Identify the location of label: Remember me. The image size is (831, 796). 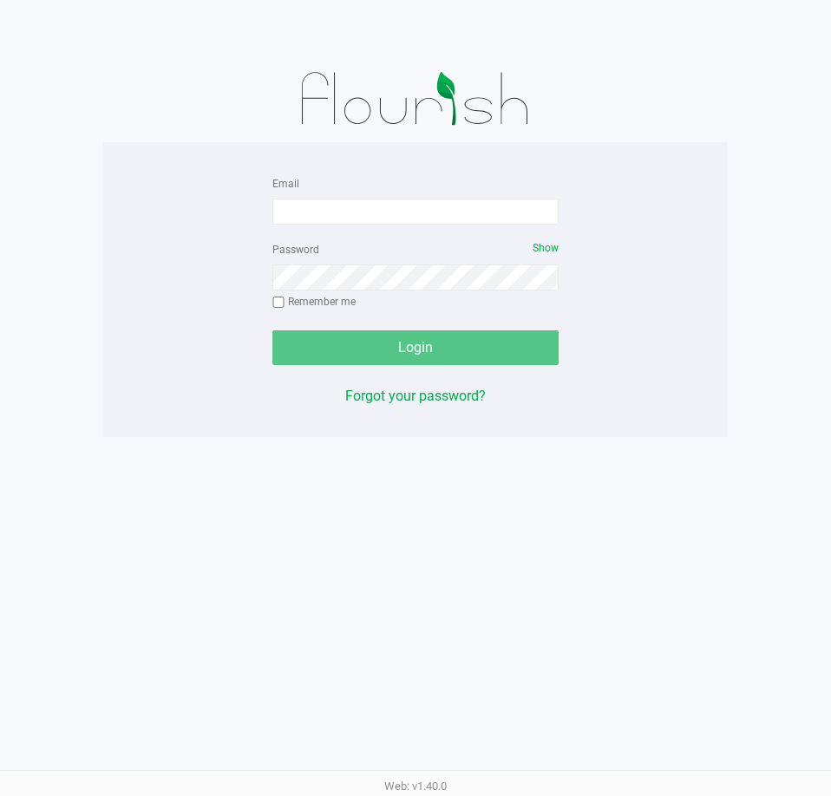
(314, 302).